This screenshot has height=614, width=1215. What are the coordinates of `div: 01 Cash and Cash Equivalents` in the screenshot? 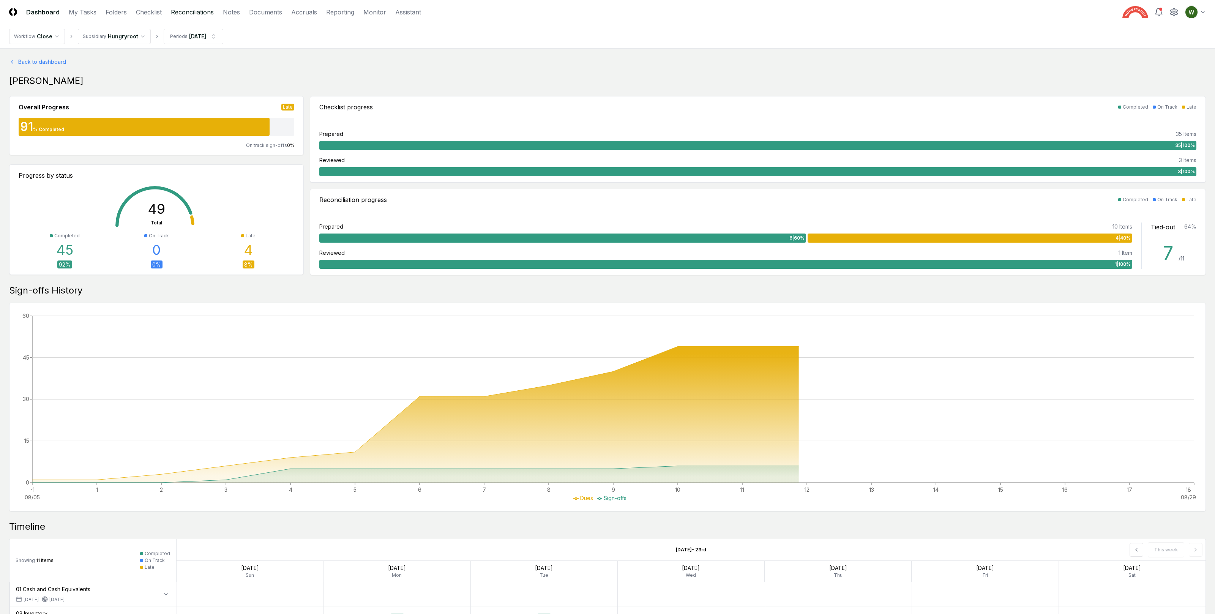 It's located at (53, 589).